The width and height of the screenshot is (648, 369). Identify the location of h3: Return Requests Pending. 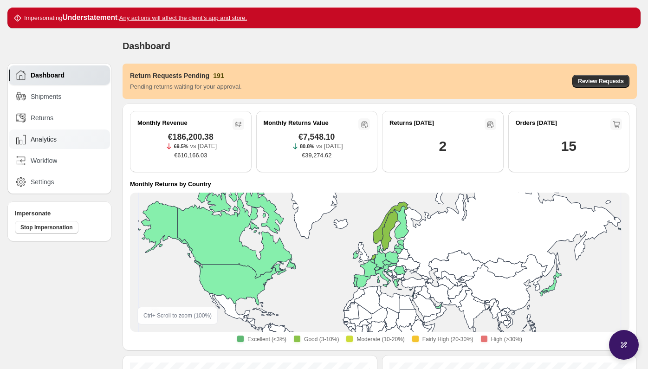
(169, 76).